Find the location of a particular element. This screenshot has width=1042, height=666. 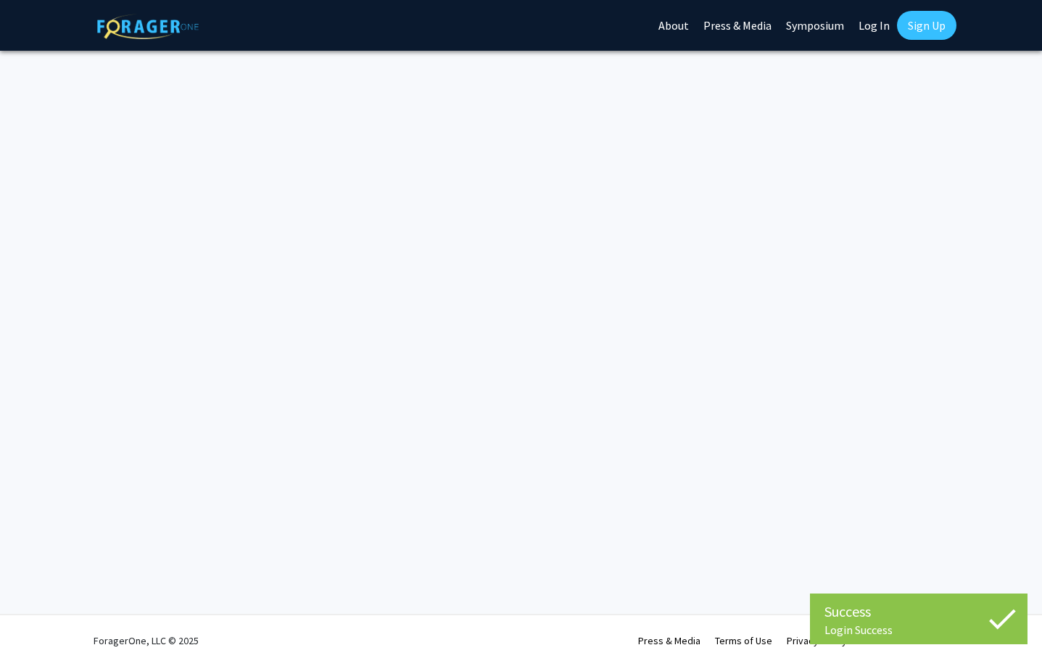

a: Privacy Policy is located at coordinates (816, 641).